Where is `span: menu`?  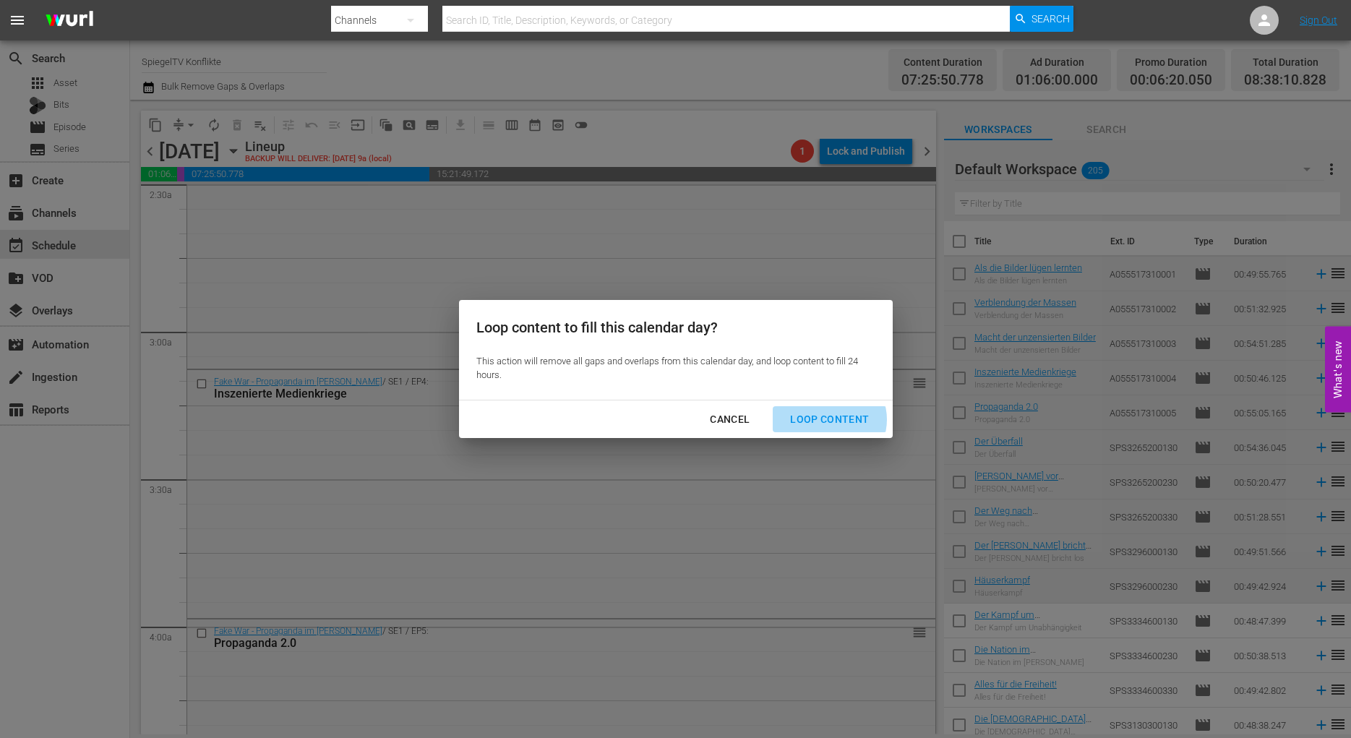
span: menu is located at coordinates (17, 20).